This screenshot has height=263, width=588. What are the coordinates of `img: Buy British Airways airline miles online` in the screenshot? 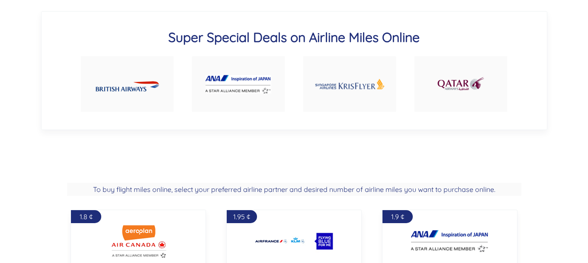 It's located at (127, 84).